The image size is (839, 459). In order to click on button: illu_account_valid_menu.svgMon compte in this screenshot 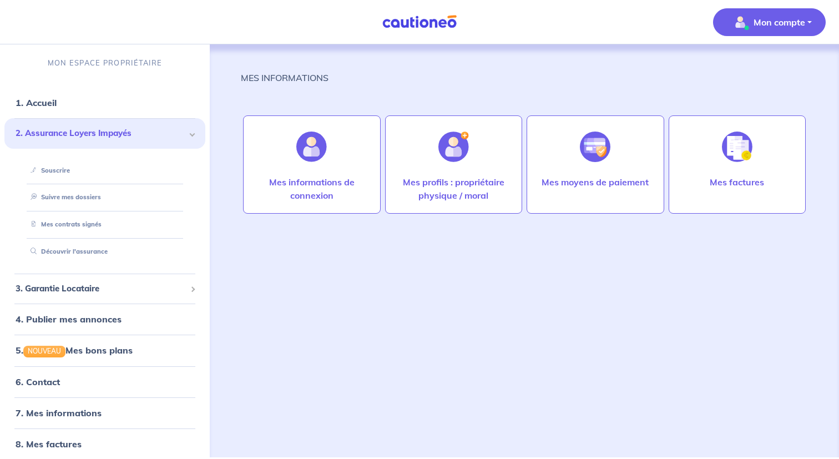, I will do `click(769, 22)`.